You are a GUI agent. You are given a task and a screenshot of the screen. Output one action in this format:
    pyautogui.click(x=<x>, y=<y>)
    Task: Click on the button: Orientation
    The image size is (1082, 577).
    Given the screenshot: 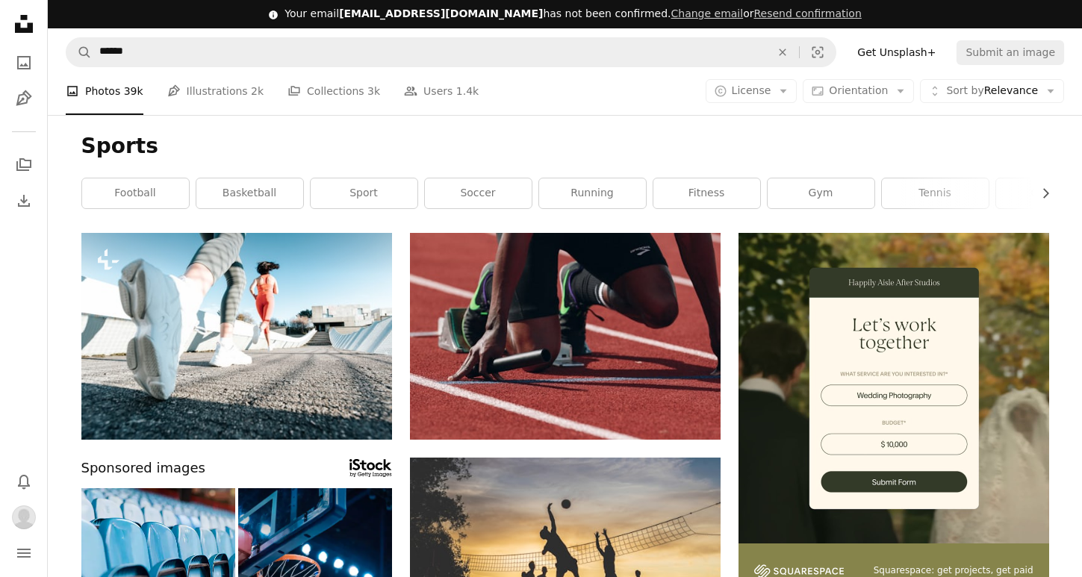 What is the action you would take?
    pyautogui.click(x=858, y=91)
    